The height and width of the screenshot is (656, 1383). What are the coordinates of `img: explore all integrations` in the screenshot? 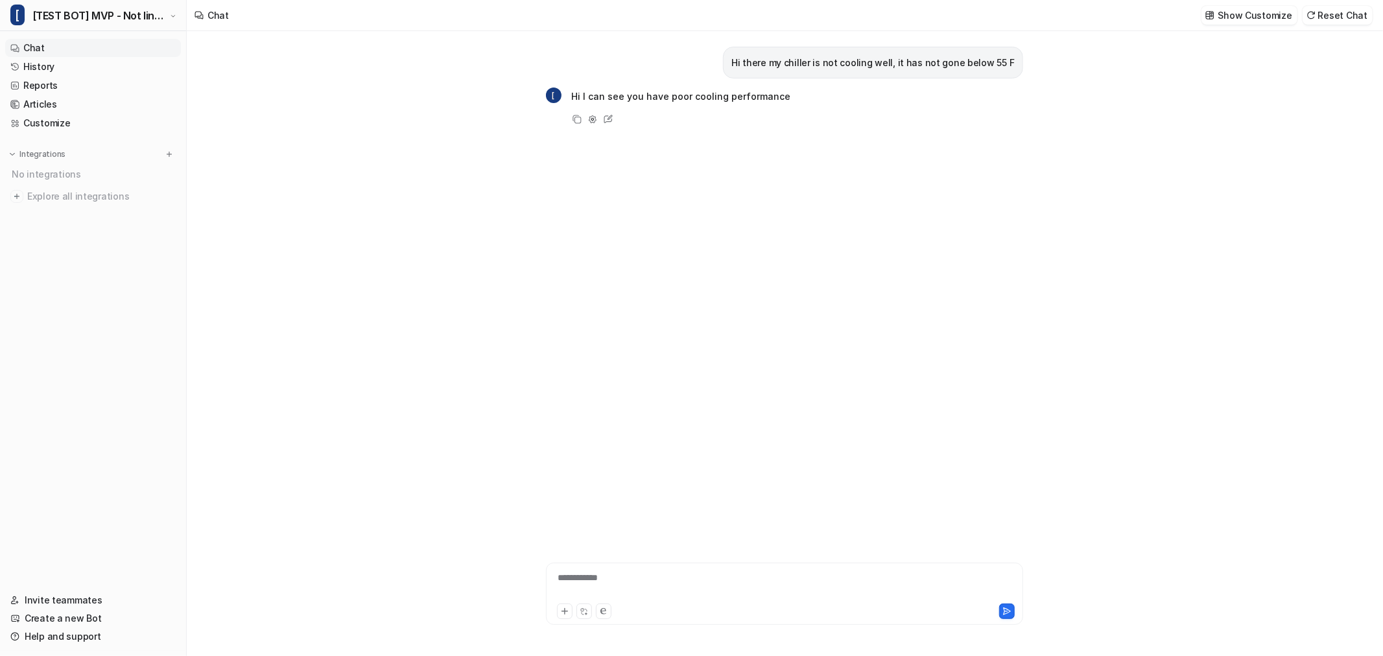 It's located at (17, 196).